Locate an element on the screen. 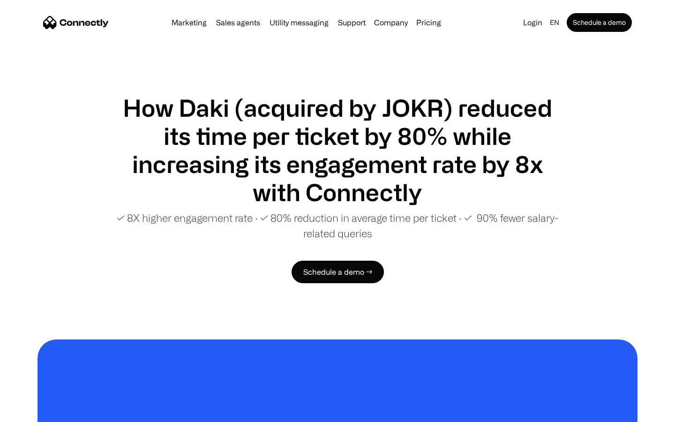  a: Utility messaging is located at coordinates (299, 22).